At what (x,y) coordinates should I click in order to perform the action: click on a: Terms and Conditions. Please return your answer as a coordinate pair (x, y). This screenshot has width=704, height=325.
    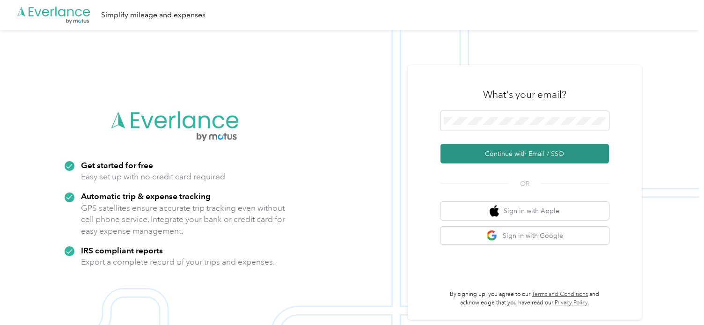
    Looking at the image, I should click on (560, 294).